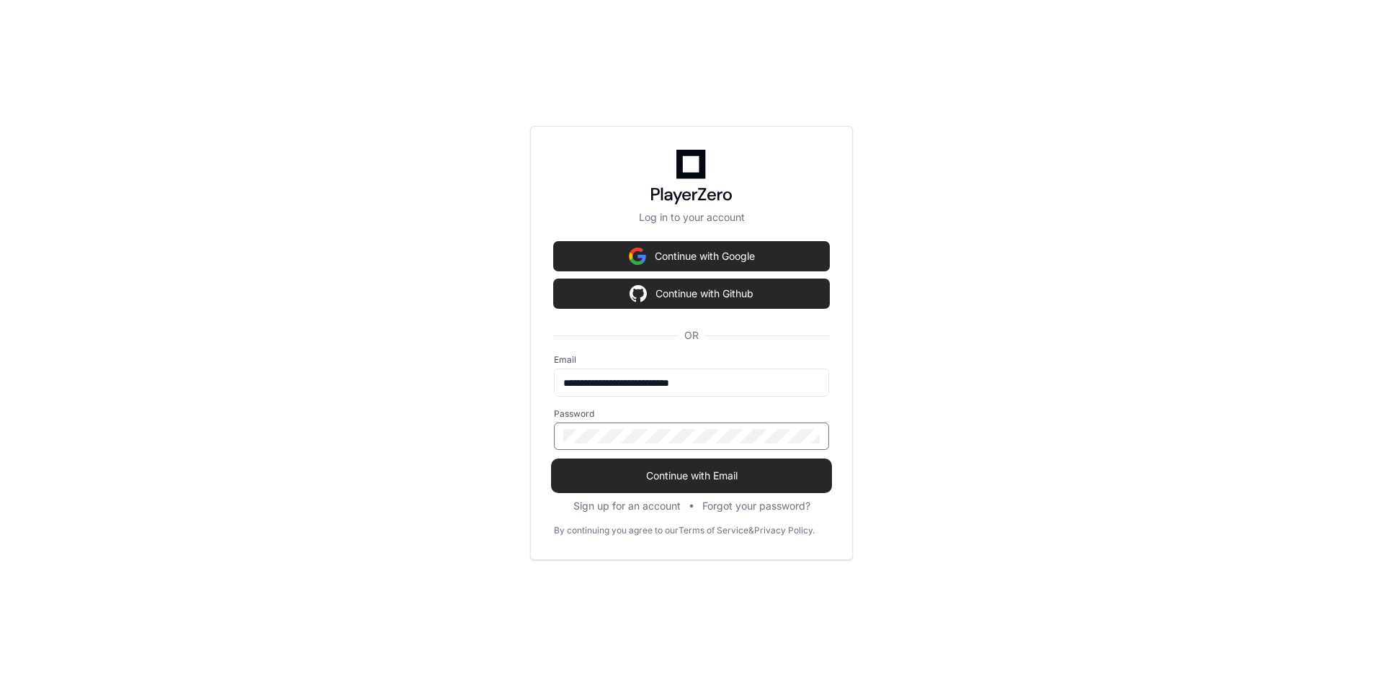  What do you see at coordinates (713, 531) in the screenshot?
I see `a: Terms of Service` at bounding box center [713, 531].